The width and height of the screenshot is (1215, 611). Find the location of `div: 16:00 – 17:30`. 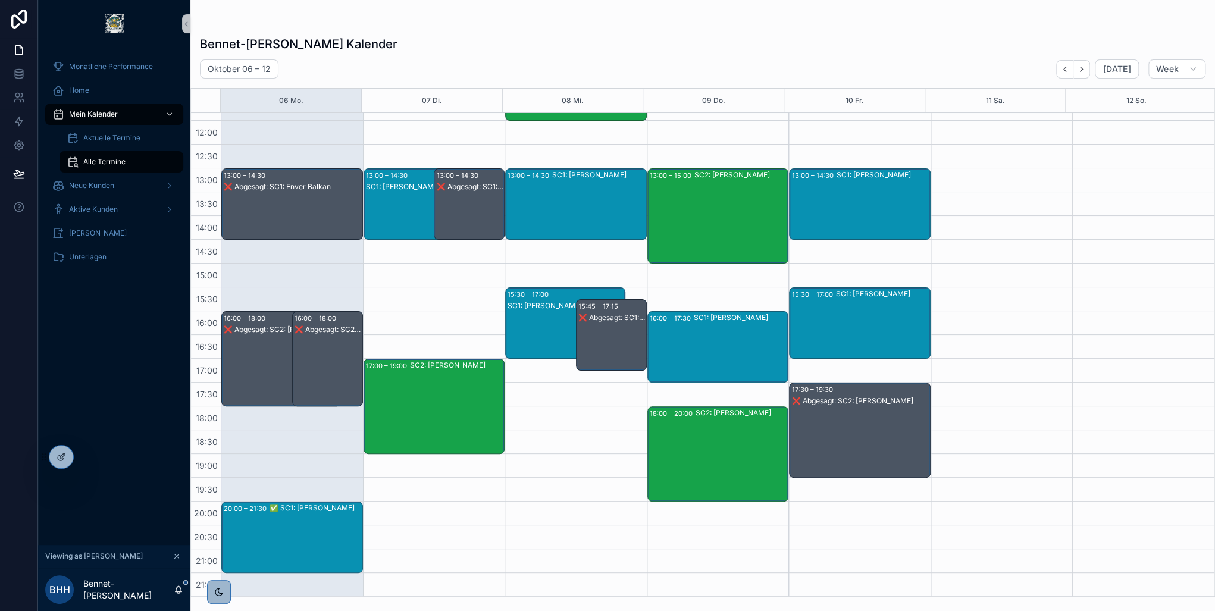

div: 16:00 – 17:30 is located at coordinates (672, 318).